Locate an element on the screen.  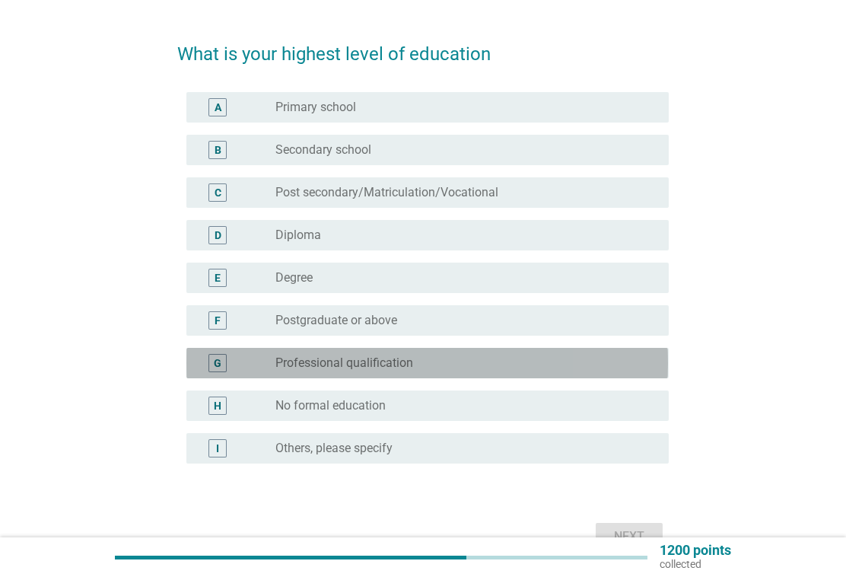
label: Primary school is located at coordinates (316, 107).